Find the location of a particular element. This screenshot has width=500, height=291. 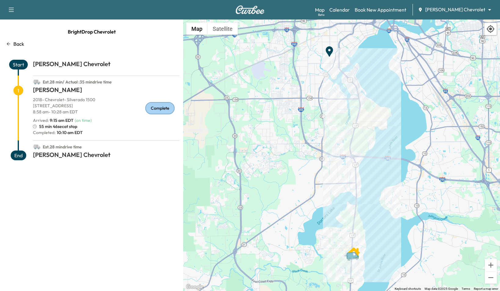

gmp-advanced-marker: JUSTIN MCKEAN is located at coordinates (354, 250).